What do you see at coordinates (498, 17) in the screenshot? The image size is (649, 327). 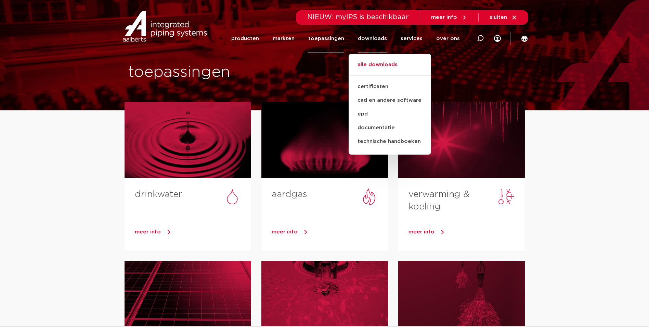 I see `span: sluiten` at bounding box center [498, 17].